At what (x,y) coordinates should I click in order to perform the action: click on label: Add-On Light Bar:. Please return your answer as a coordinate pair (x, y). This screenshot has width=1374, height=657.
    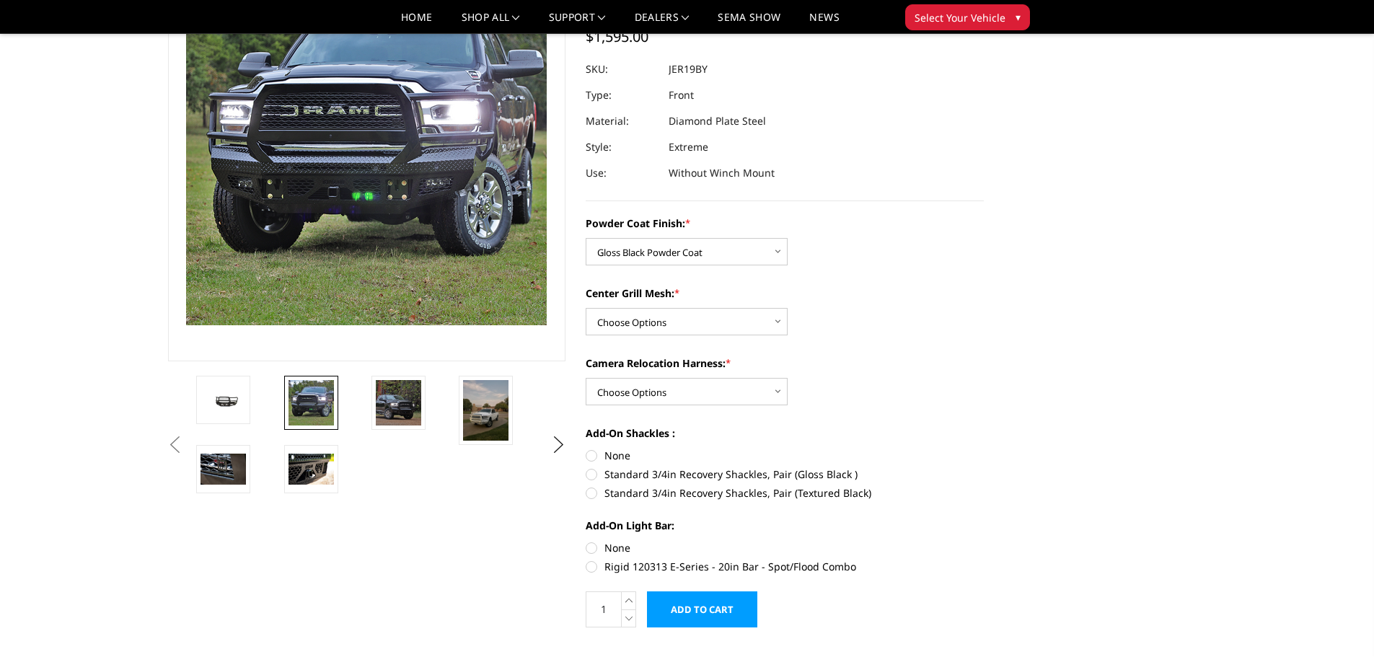
    Looking at the image, I should click on (784, 525).